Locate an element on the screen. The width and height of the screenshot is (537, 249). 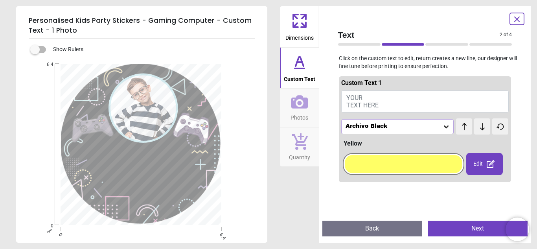
button: Back is located at coordinates (372, 228).